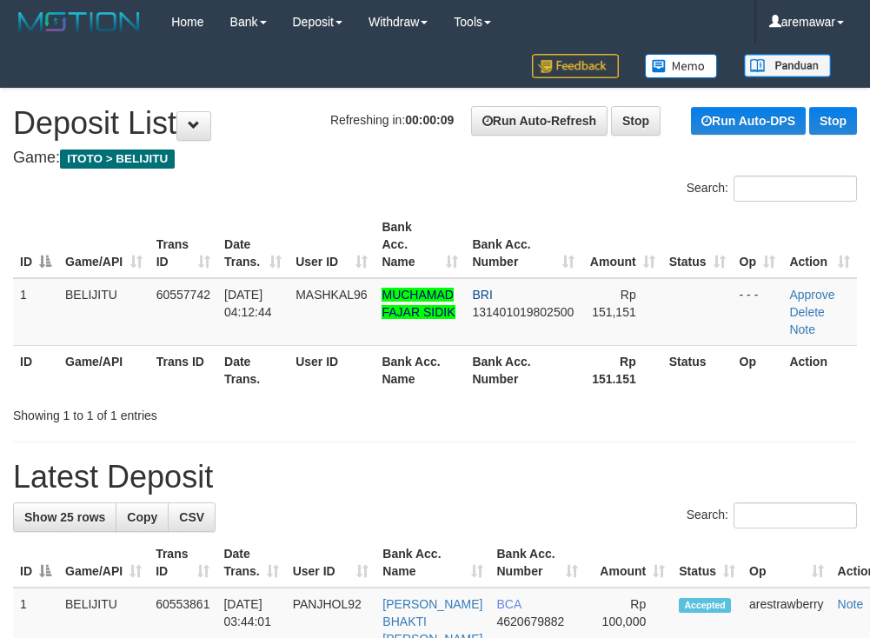 The height and width of the screenshot is (638, 870). What do you see at coordinates (253, 370) in the screenshot?
I see `th: Date Trans.` at bounding box center [253, 370].